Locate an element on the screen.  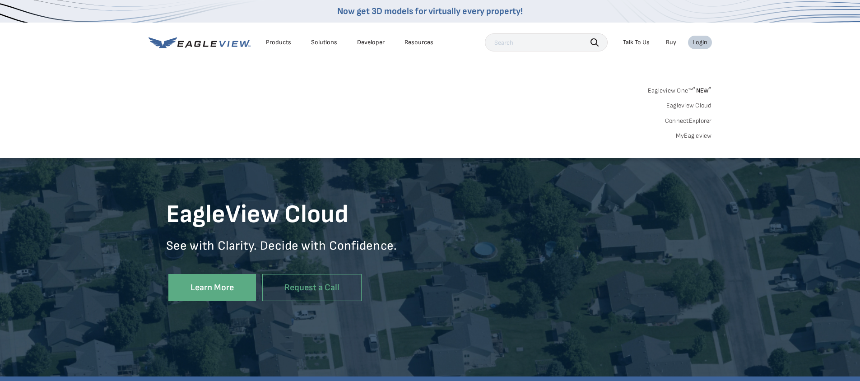
h1: EagleView Cloud is located at coordinates (298, 215).